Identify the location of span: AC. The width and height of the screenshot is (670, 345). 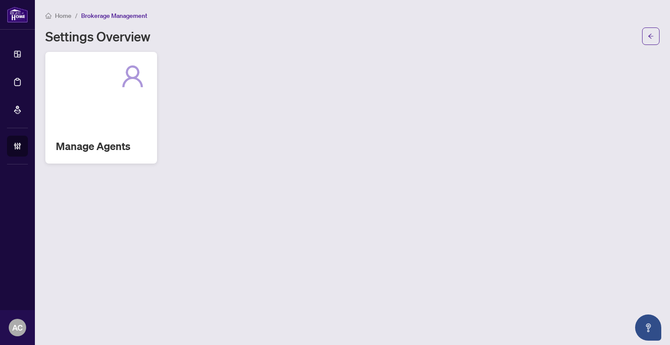
(17, 328).